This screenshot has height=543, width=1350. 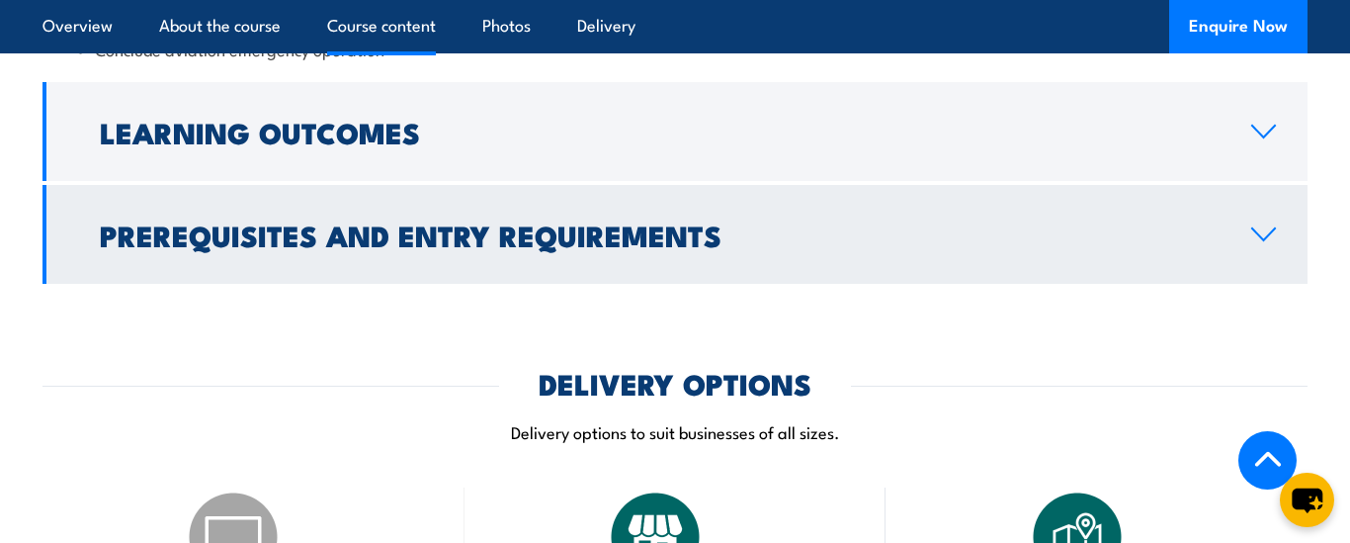 What do you see at coordinates (675, 431) in the screenshot?
I see `p: Delivery options to suit businesses of all sizes.` at bounding box center [675, 431].